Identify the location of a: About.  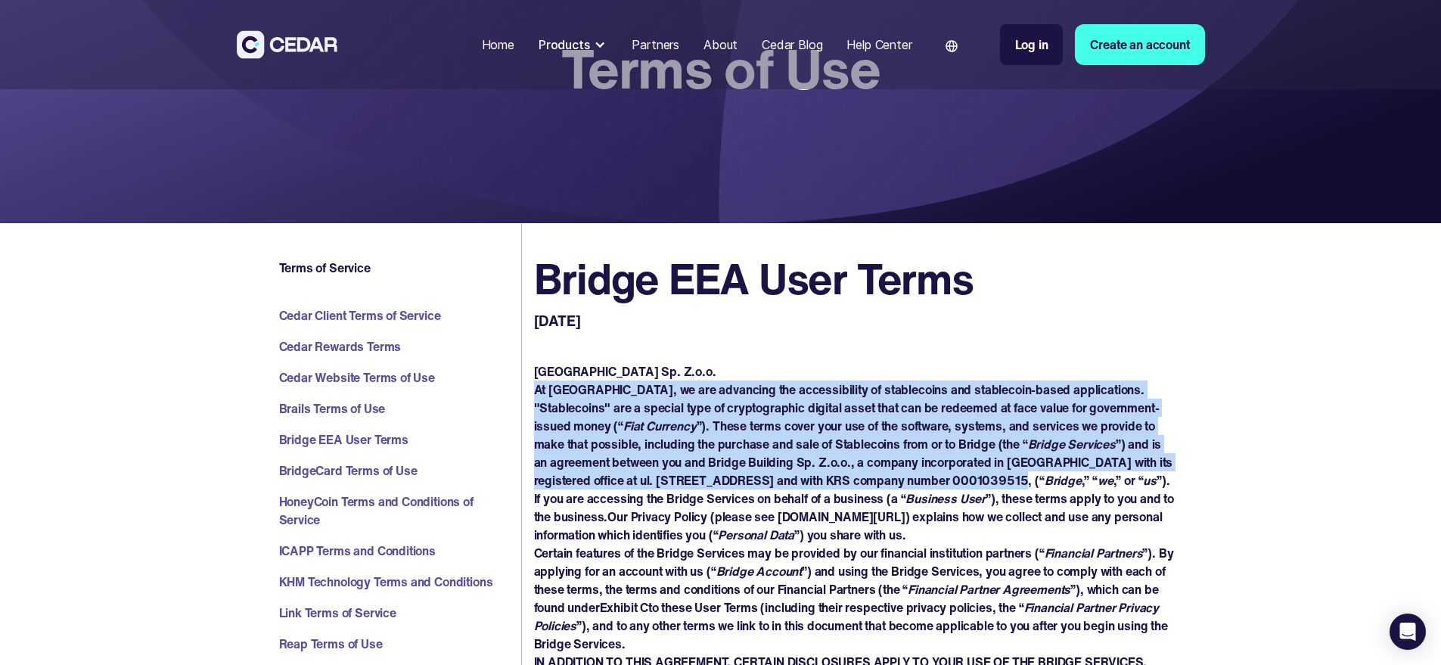
(720, 45).